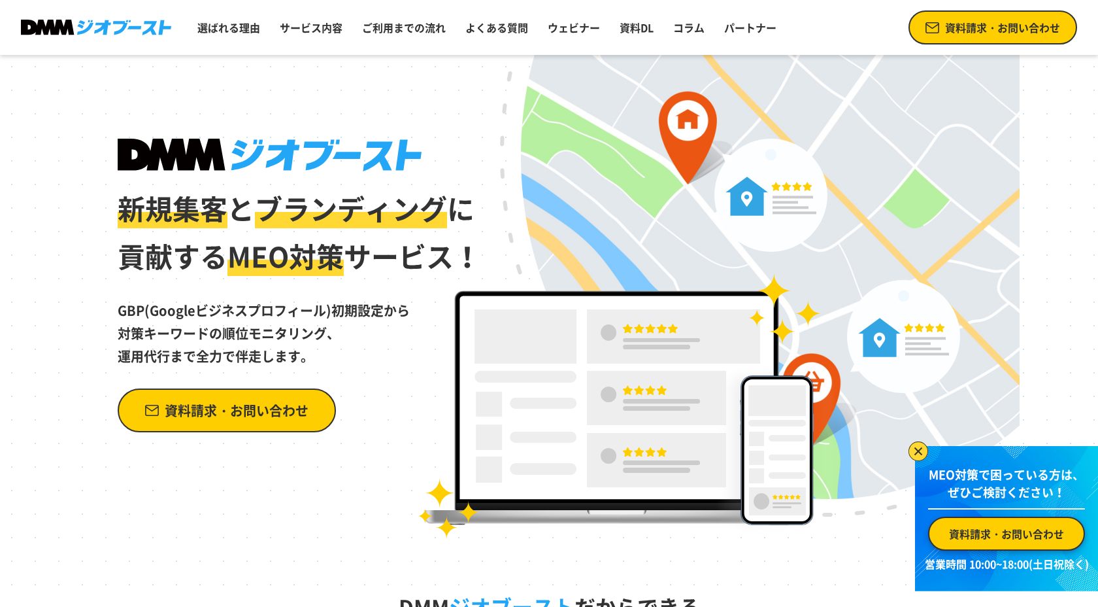  Describe the element at coordinates (173, 208) in the screenshot. I see `span: 新規集客` at that location.